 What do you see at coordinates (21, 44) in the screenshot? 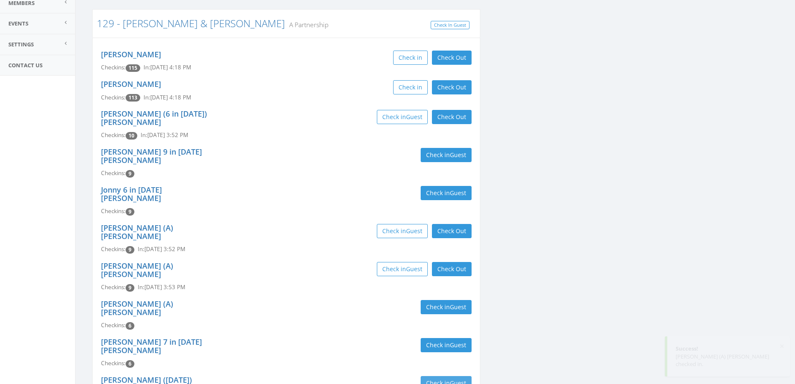
I see `span: Settings` at bounding box center [21, 44].